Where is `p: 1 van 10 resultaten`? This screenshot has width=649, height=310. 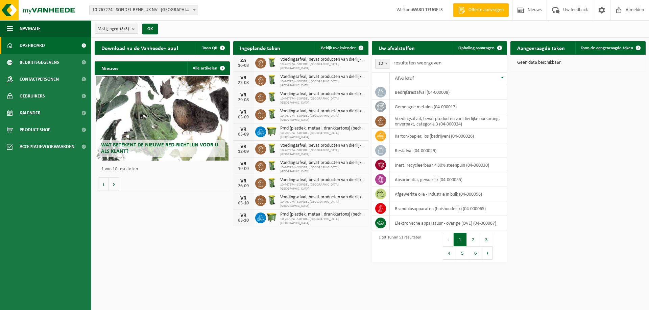
p: 1 van 10 resultaten is located at coordinates (164, 170).